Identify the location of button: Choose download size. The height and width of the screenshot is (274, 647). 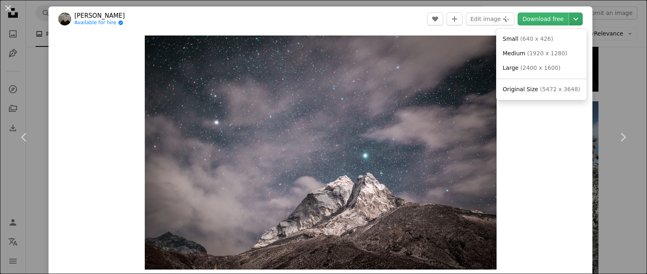
(575, 19).